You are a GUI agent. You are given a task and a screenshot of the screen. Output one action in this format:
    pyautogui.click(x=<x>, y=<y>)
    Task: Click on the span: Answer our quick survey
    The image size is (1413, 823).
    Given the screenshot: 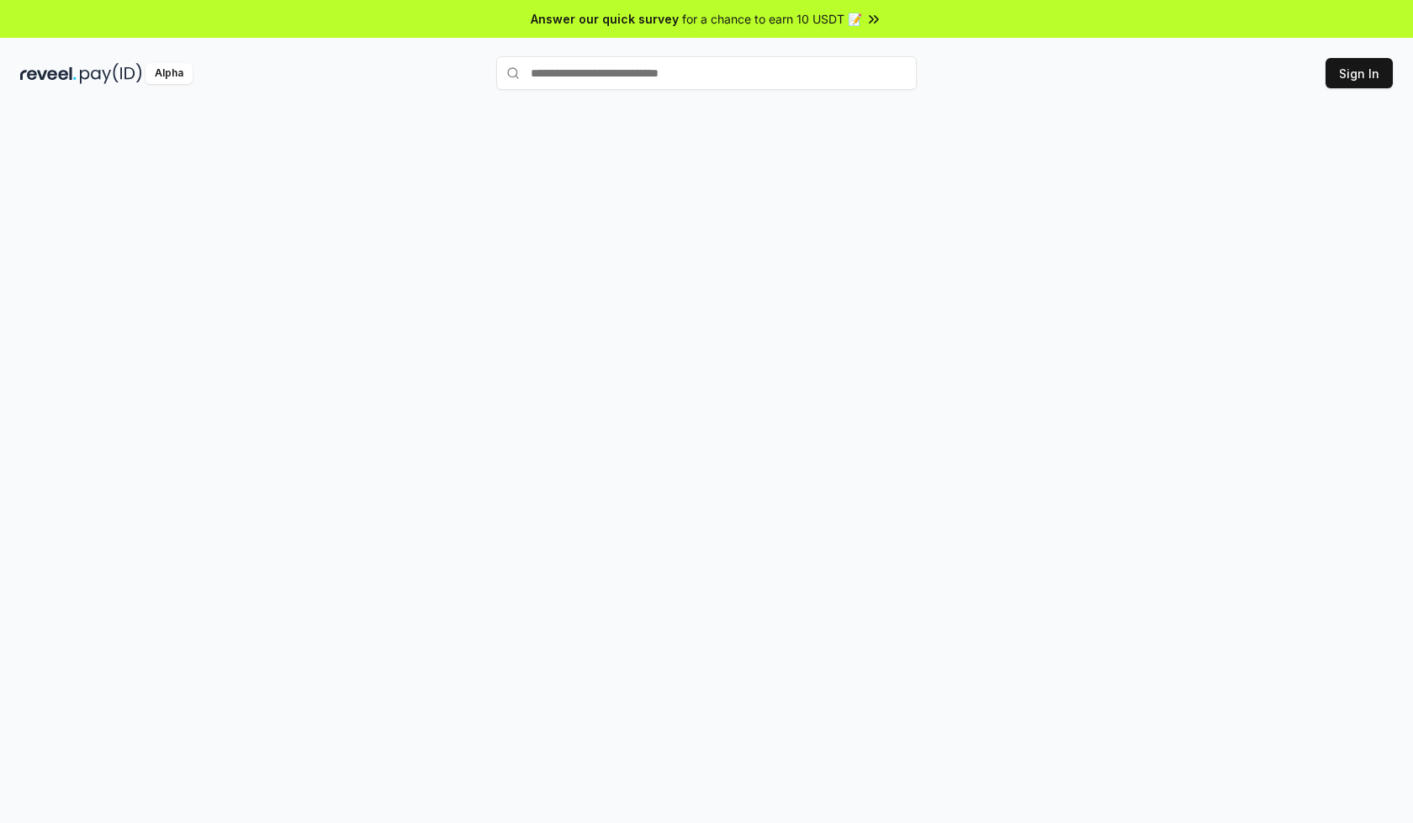 What is the action you would take?
    pyautogui.click(x=605, y=18)
    